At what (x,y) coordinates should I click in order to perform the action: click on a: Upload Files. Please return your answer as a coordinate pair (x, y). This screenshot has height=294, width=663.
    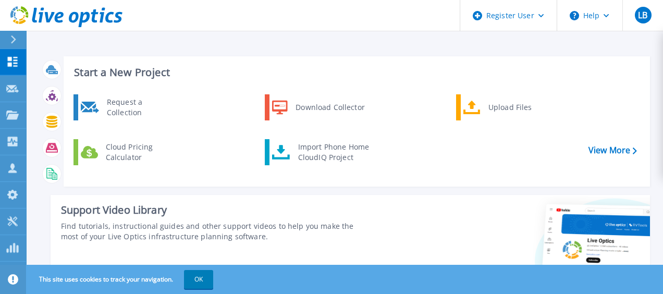
    Looking at the image, I should click on (509, 107).